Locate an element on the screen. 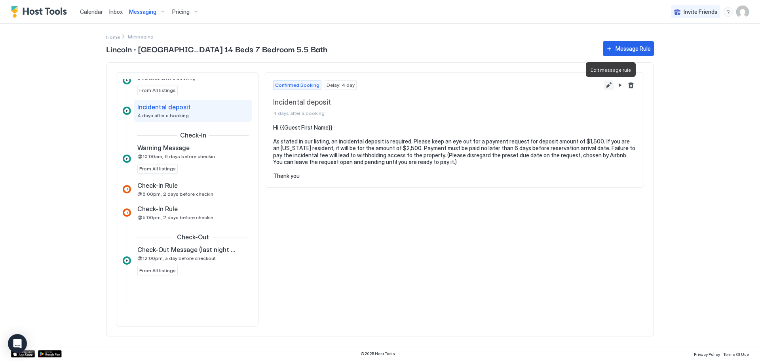 The width and height of the screenshot is (760, 361). button: Message Rule is located at coordinates (628, 48).